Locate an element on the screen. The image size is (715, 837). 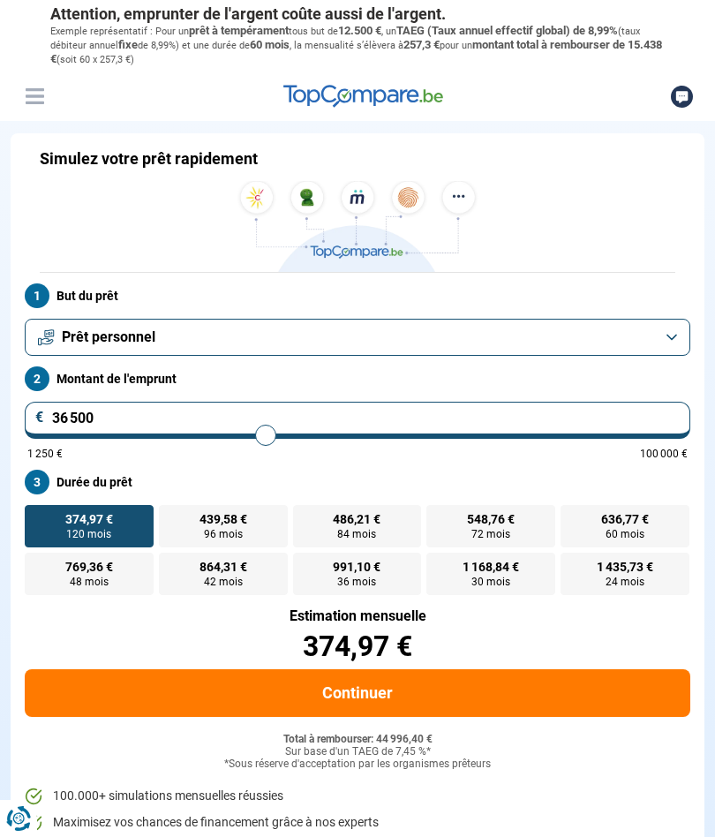
span: 12.500 € is located at coordinates (359, 30).